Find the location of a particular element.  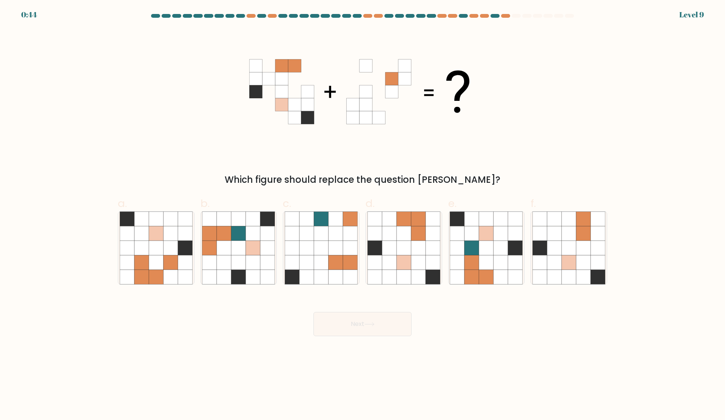

button: Next is located at coordinates (362, 324).